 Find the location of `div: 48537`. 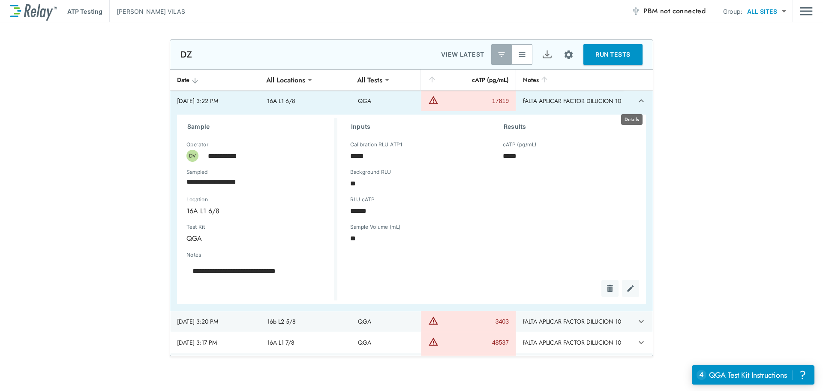

div: 48537 is located at coordinates (475, 342).